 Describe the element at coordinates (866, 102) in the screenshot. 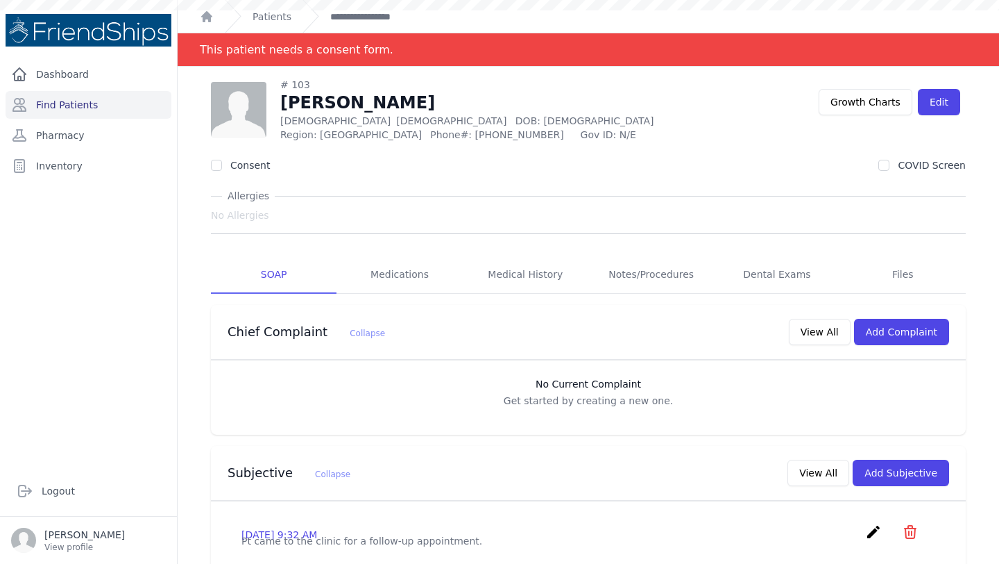

I see `a: Growth Charts` at that location.